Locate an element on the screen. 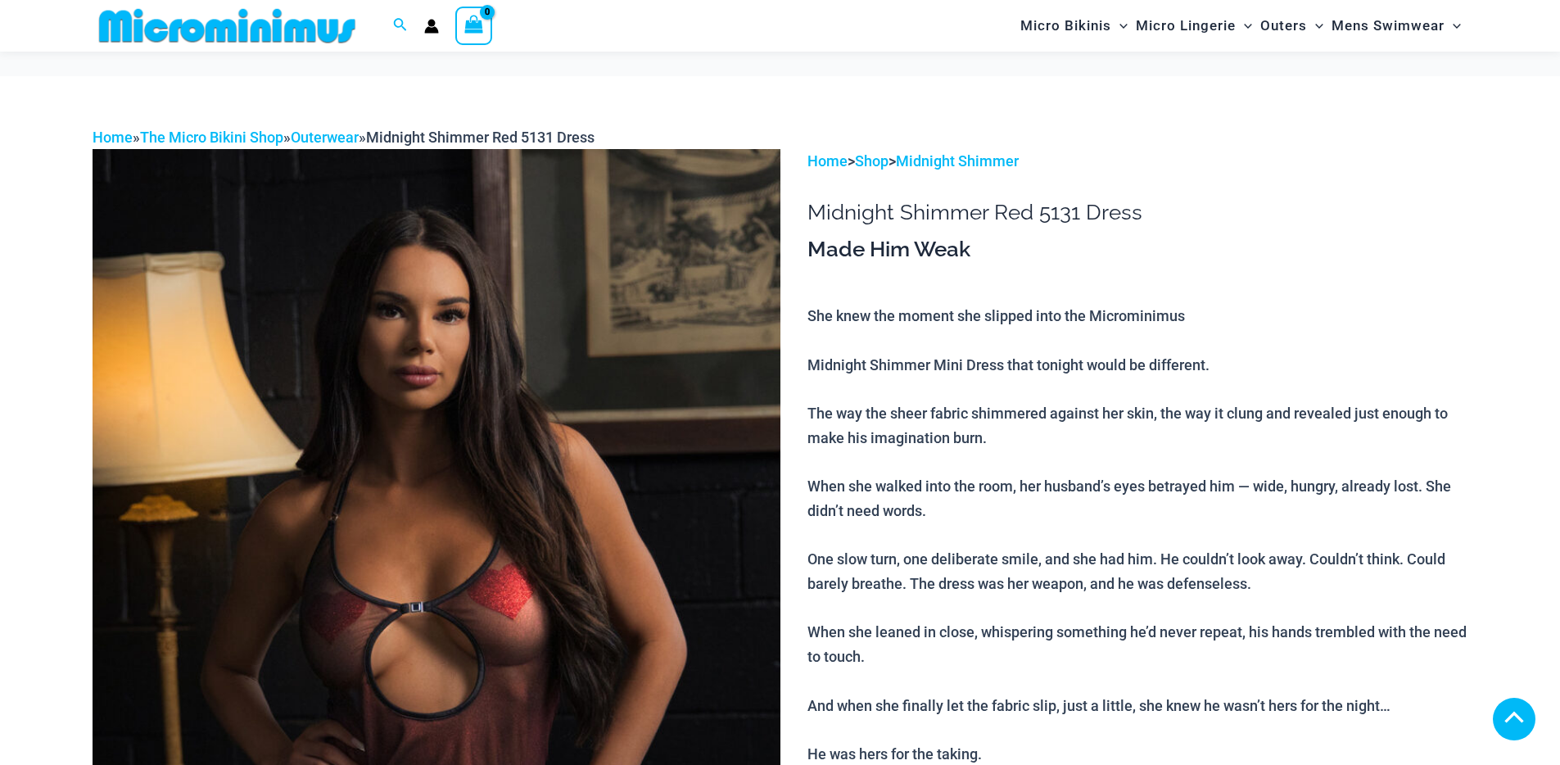  span: Mens Swimwear is located at coordinates (1388, 25).